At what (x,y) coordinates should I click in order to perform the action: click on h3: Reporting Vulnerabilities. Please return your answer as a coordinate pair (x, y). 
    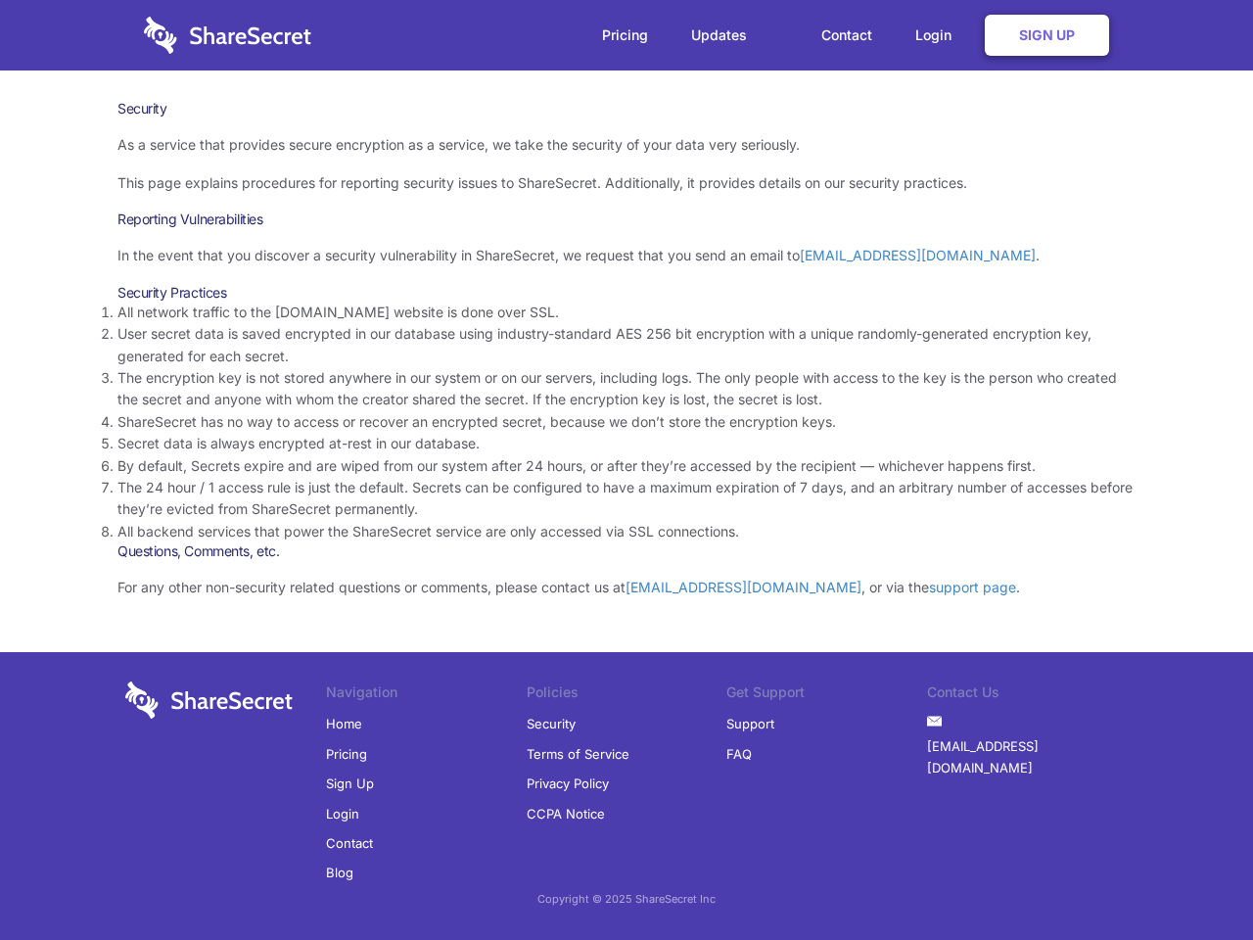
    Looking at the image, I should click on (627, 219).